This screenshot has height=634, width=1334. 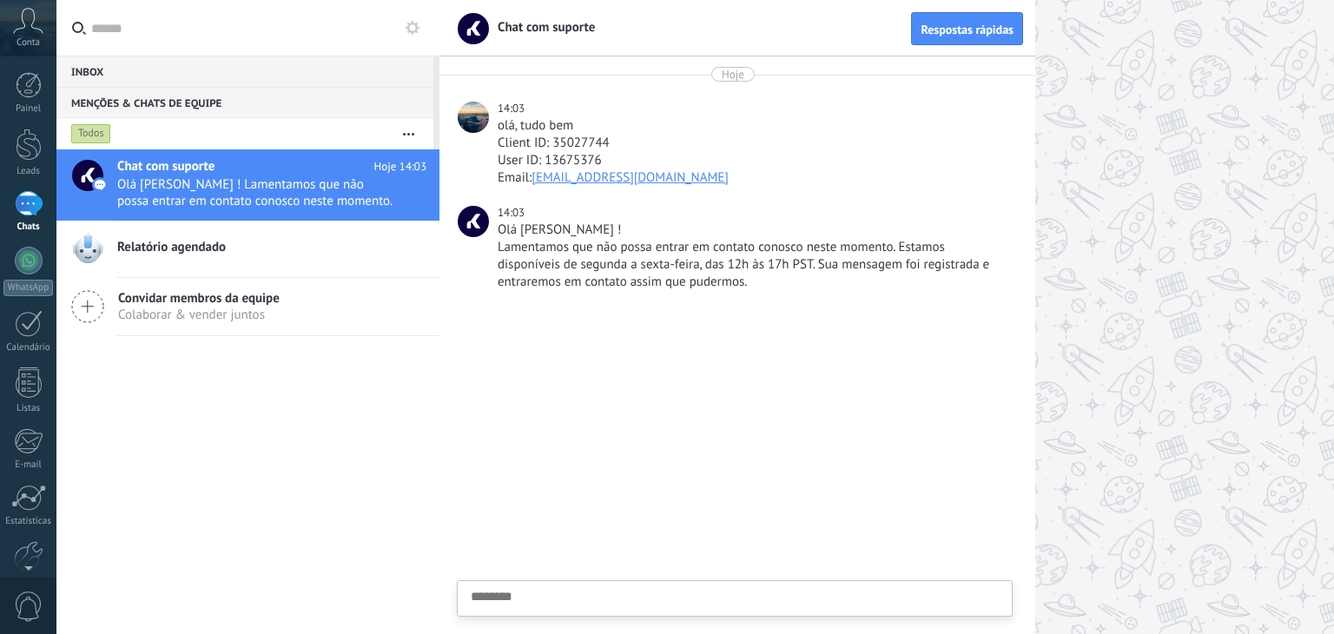 What do you see at coordinates (245, 71) in the screenshot?
I see `div: Inbox` at bounding box center [245, 71].